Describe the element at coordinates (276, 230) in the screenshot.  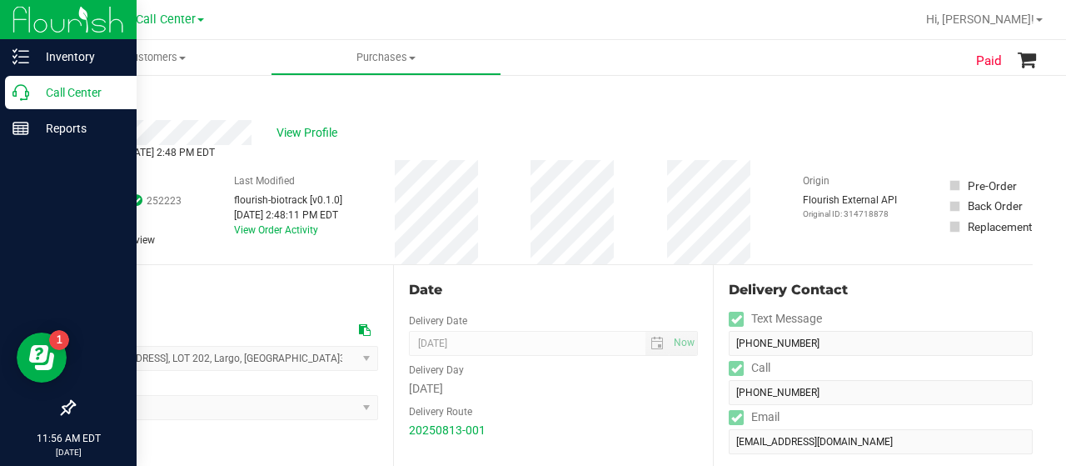
I see `a: View Order Activity` at that location.